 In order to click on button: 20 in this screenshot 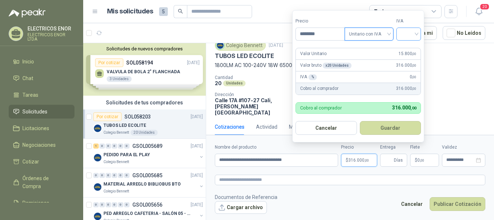, I will do `click(479, 12)`.